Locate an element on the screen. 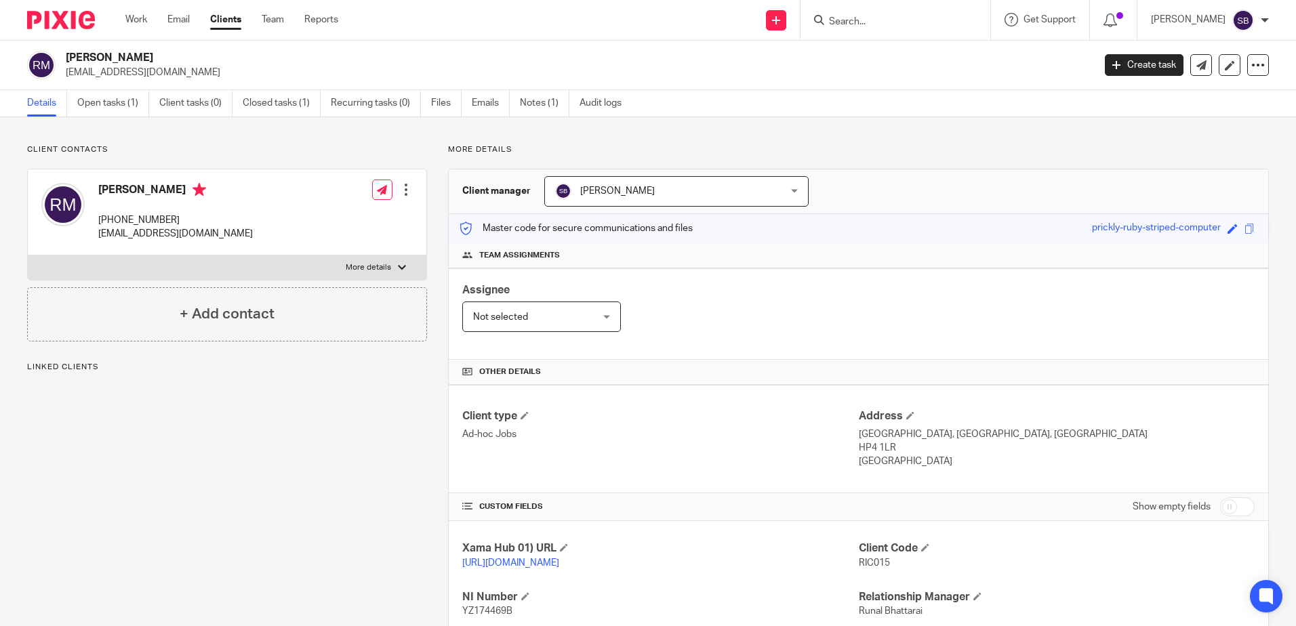 Image resolution: width=1296 pixels, height=626 pixels. p: Master code for secure communications and files is located at coordinates (575, 228).